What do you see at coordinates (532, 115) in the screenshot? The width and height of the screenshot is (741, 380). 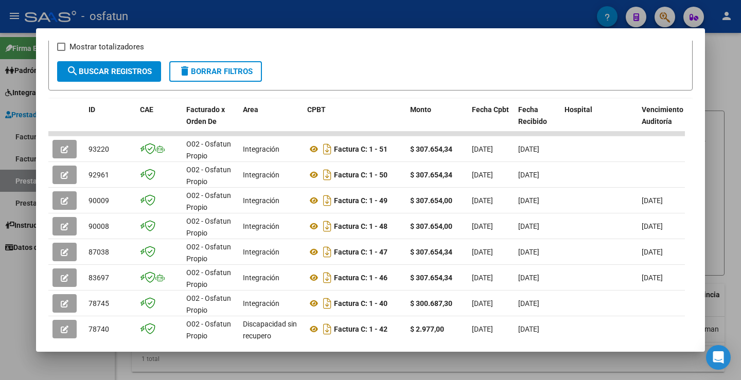 I see `span: Fecha Recibido` at bounding box center [532, 115].